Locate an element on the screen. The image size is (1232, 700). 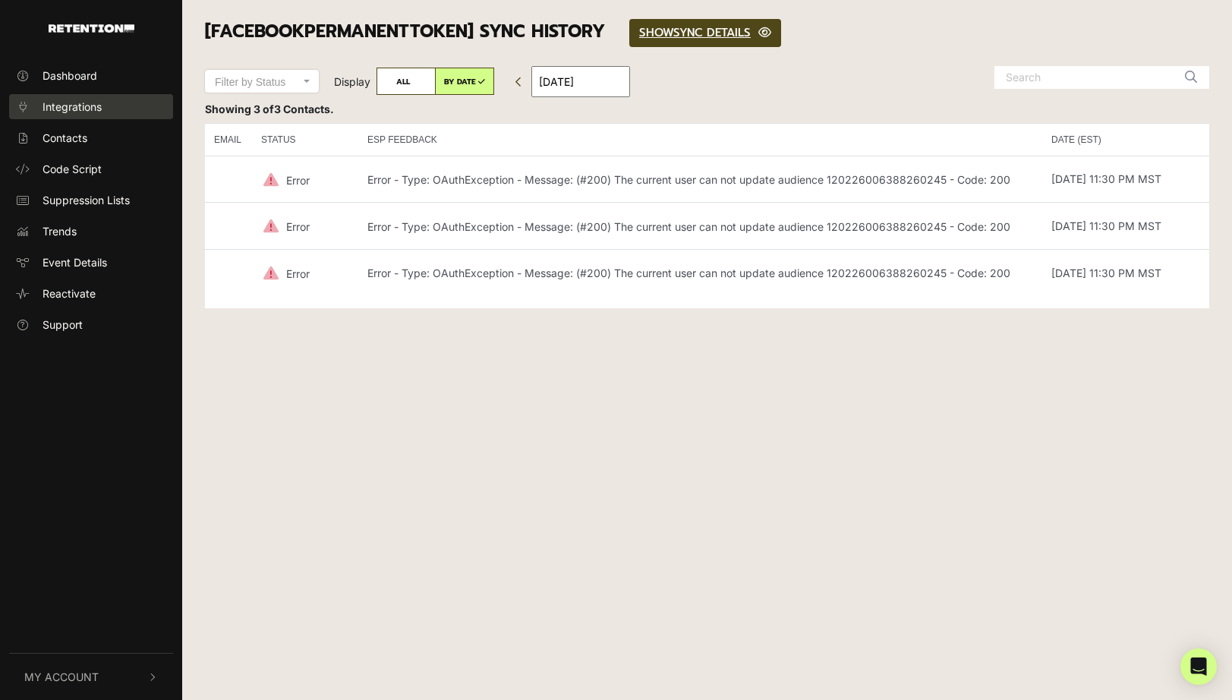
span: My Account is located at coordinates (62, 677).